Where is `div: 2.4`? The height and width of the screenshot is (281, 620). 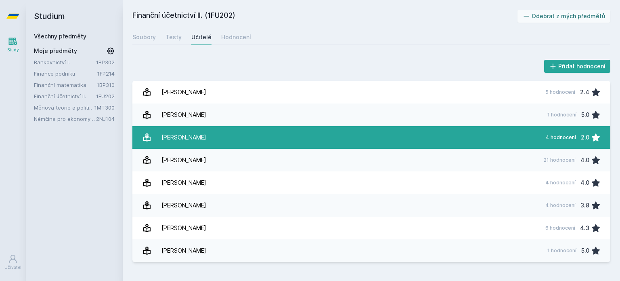
div: 2.4 is located at coordinates (585, 92).